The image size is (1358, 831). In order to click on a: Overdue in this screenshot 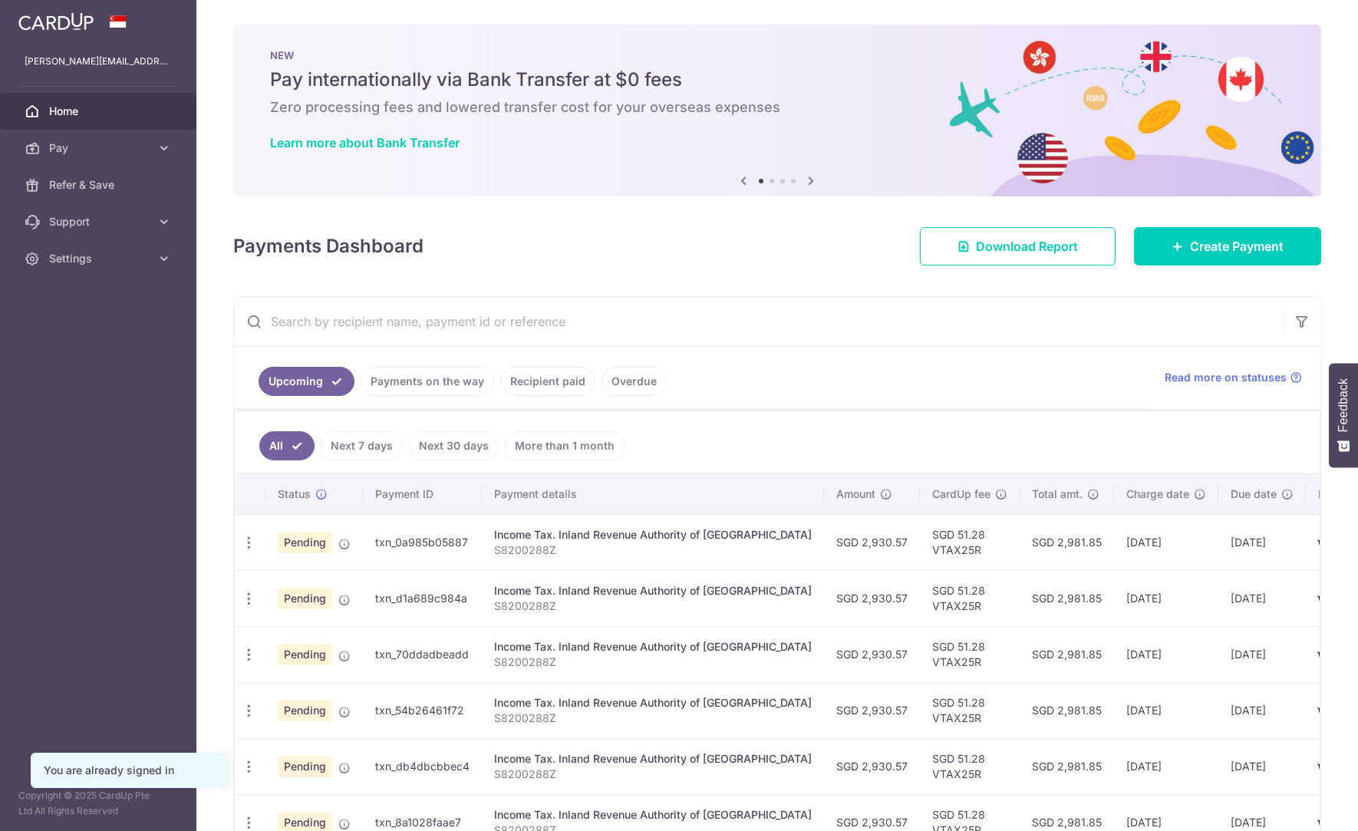, I will do `click(634, 381)`.